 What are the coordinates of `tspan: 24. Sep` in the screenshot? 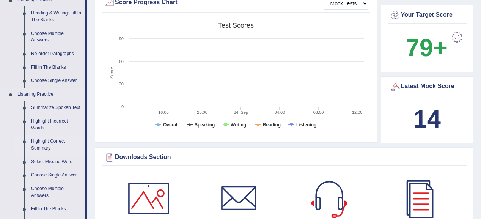 It's located at (241, 112).